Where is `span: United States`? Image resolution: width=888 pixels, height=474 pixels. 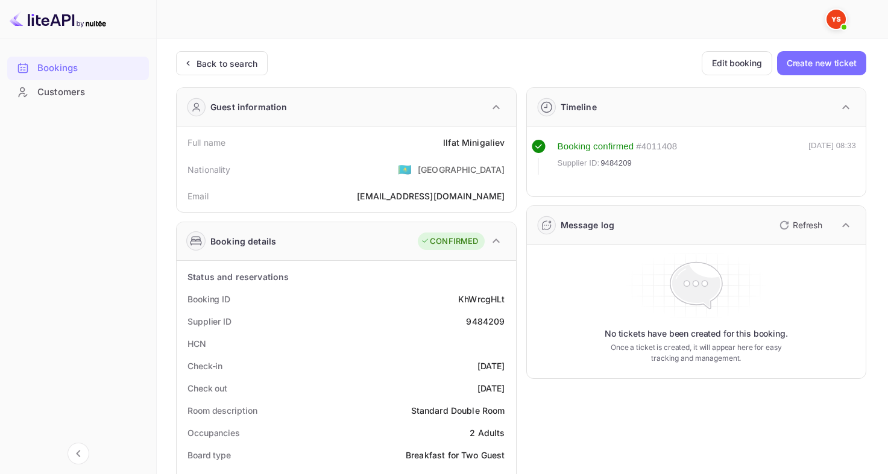 span: United States is located at coordinates (405, 169).